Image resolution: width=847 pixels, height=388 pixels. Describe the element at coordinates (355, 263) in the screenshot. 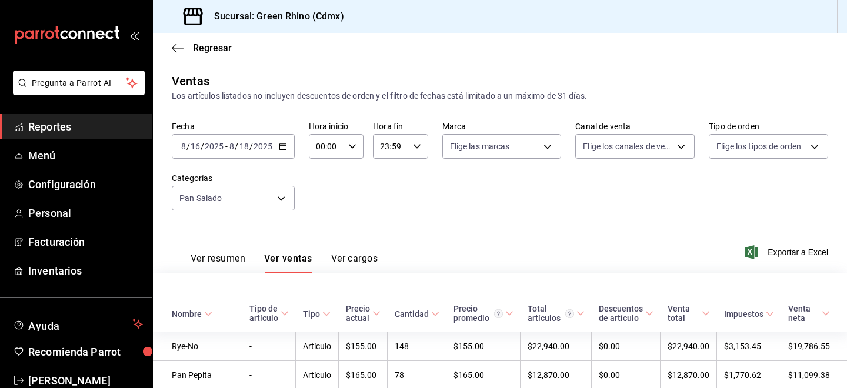

I see `button: Ver cargos` at that location.